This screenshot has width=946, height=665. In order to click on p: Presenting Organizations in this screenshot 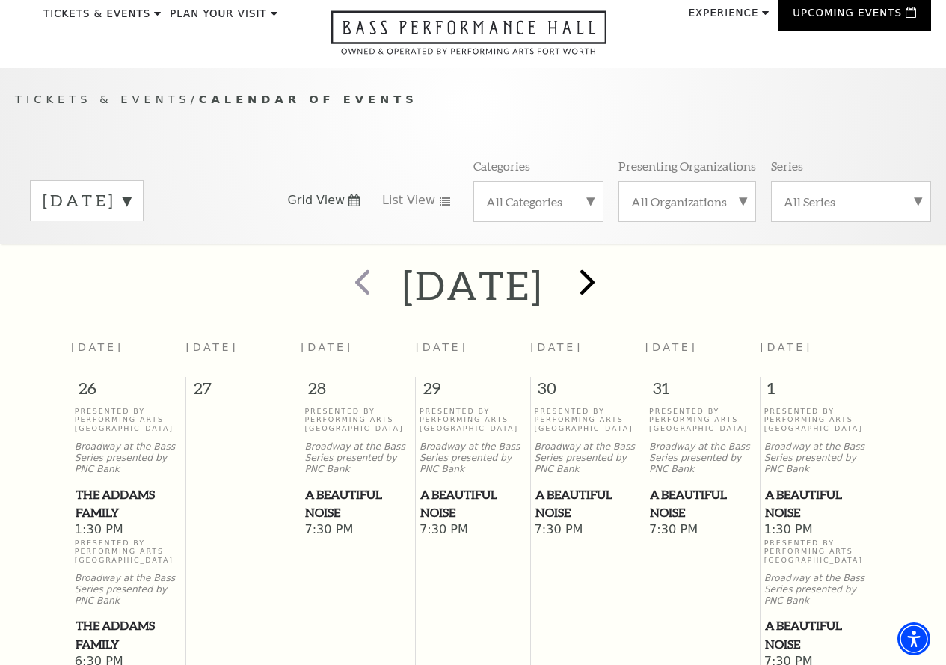, I will do `click(687, 165)`.